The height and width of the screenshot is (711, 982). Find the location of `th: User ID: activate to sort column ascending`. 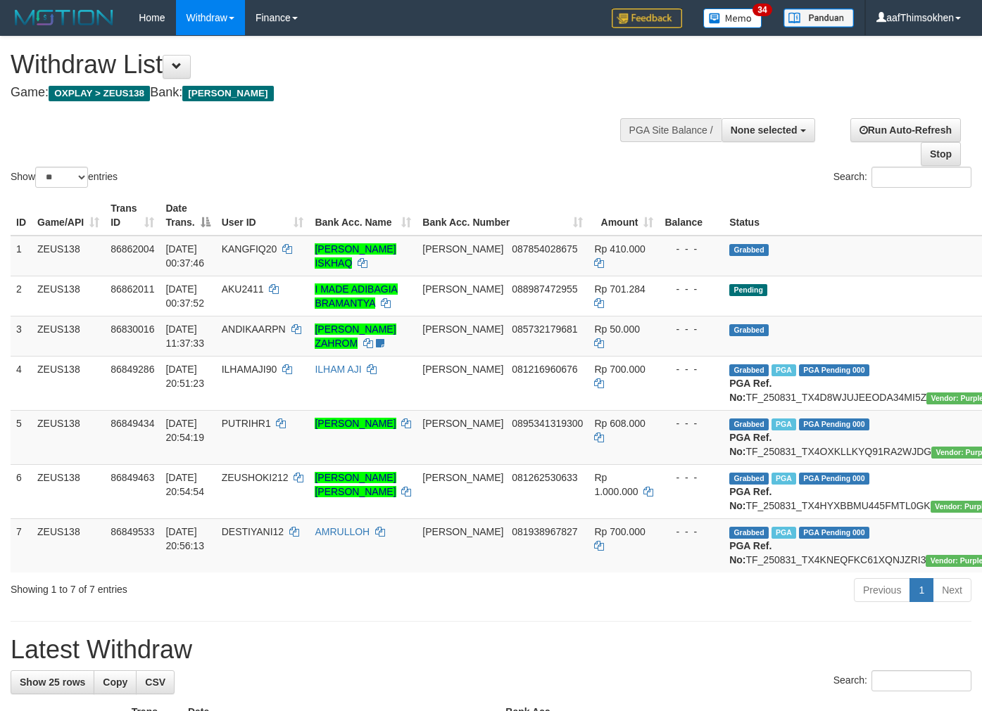

th: User ID: activate to sort column ascending is located at coordinates (262, 215).